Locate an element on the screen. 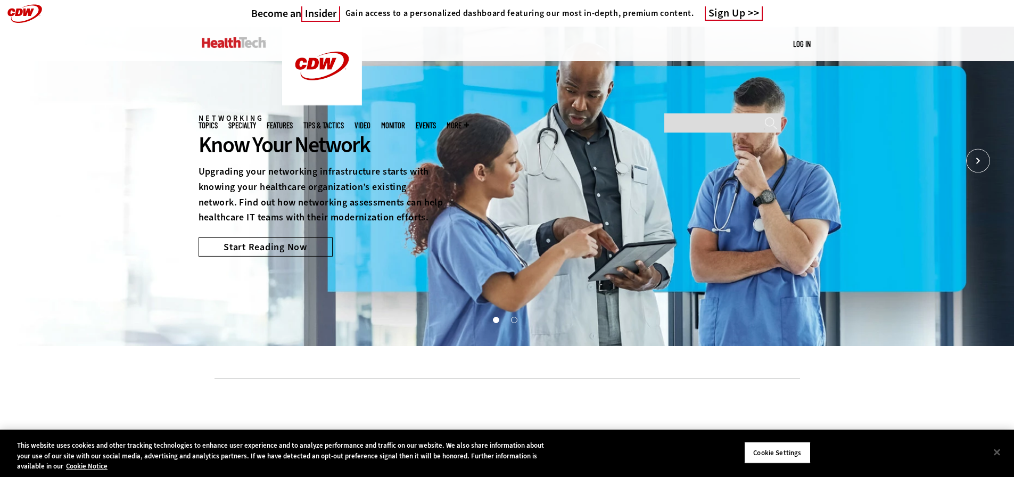 This screenshot has height=477, width=1014. a: Start Reading Now is located at coordinates (266, 247).